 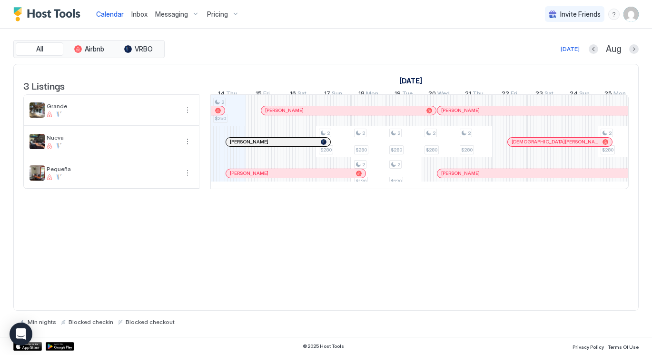 I want to click on span: 24, so click(x=574, y=94).